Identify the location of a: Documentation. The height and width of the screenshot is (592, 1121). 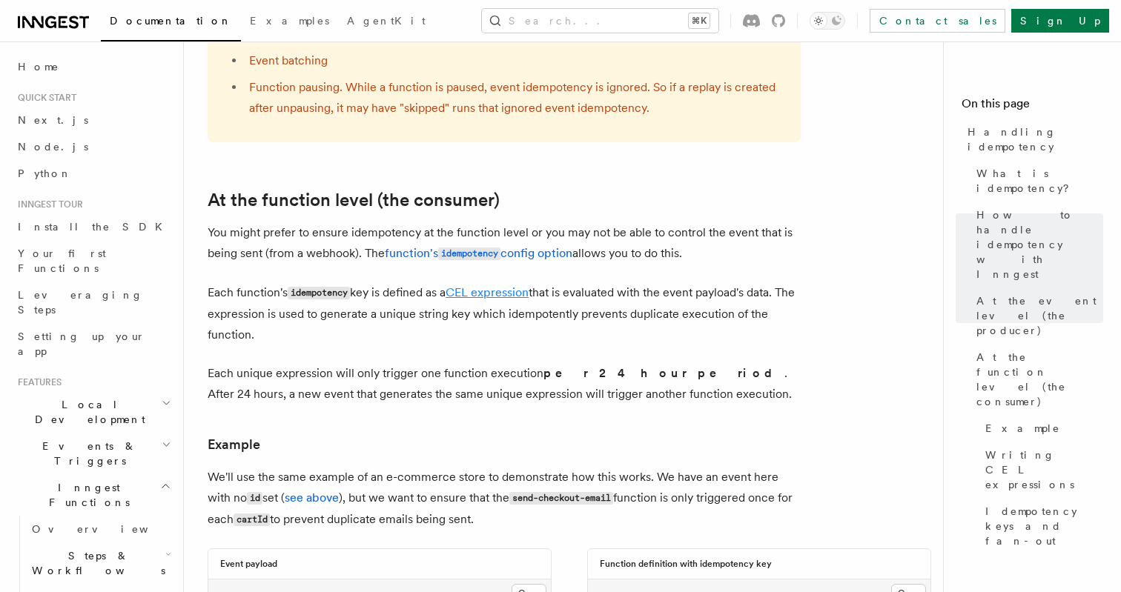
(170, 23).